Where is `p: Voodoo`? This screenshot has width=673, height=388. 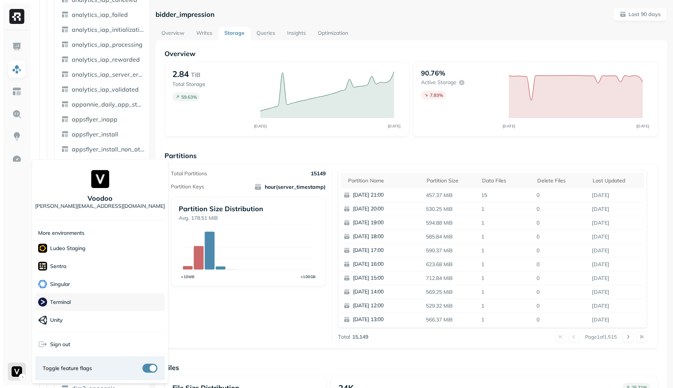 p: Voodoo is located at coordinates (100, 198).